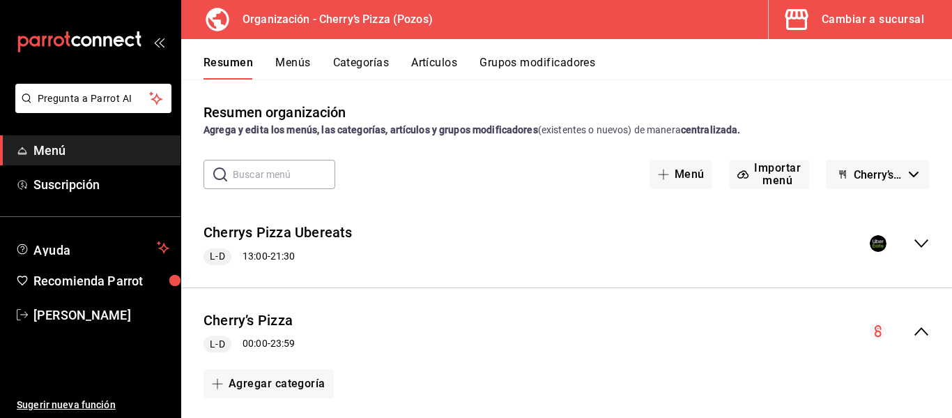 The image size is (952, 418). What do you see at coordinates (248, 320) in the screenshot?
I see `button: Cherry’s Pizza` at bounding box center [248, 320].